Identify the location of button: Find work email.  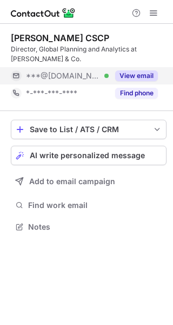
(89, 205).